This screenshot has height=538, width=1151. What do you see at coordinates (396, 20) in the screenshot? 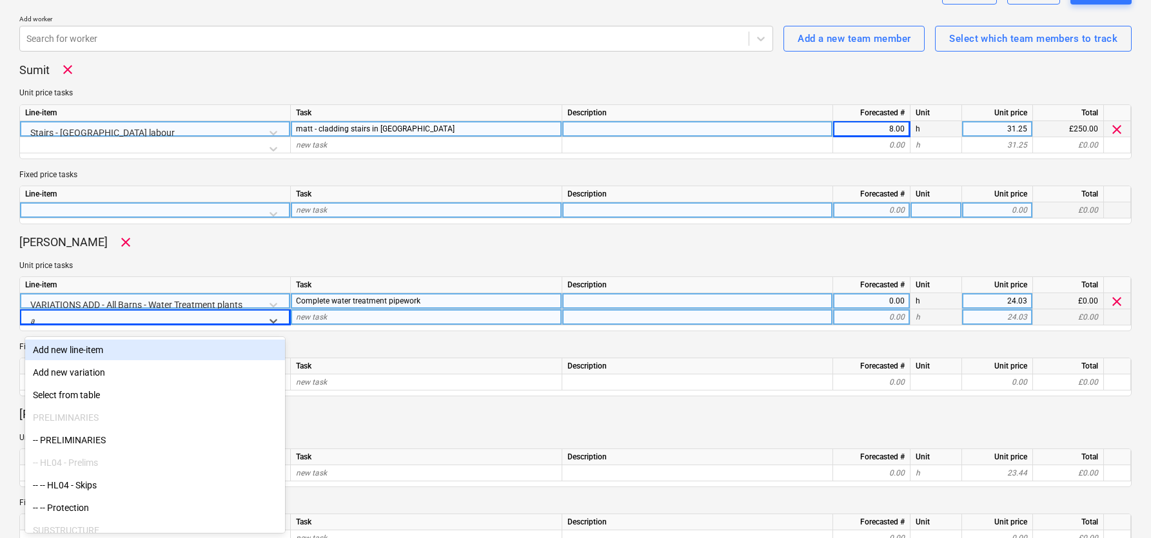
I see `p: Add worker` at bounding box center [396, 20].